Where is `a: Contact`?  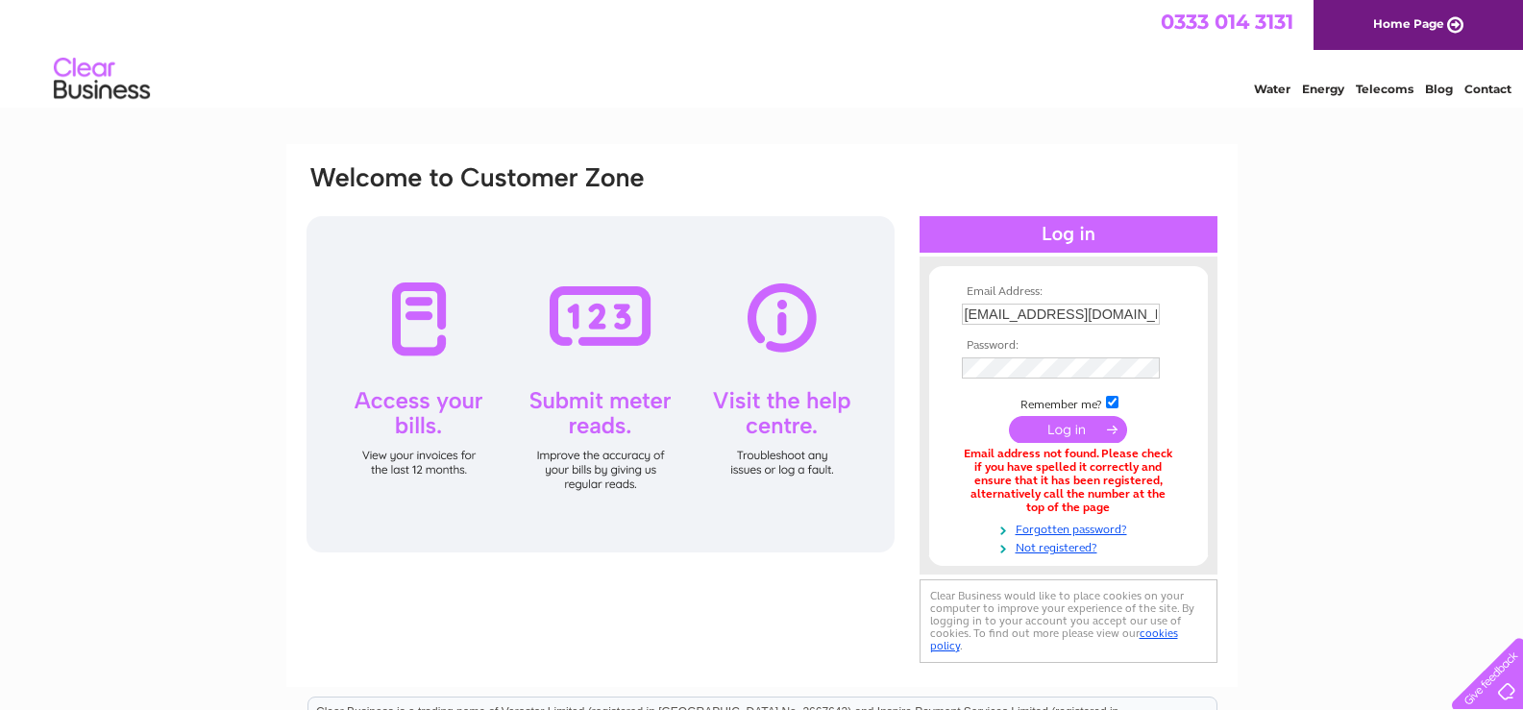
a: Contact is located at coordinates (1487, 88).